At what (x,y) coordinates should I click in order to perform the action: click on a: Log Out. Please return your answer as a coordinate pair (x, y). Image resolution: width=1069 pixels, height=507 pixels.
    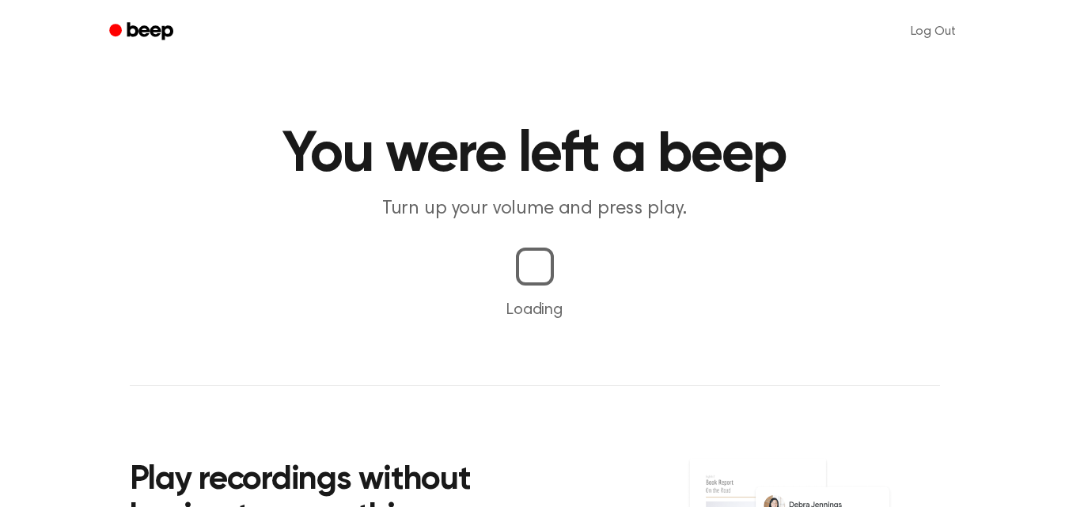
    Looking at the image, I should click on (933, 32).